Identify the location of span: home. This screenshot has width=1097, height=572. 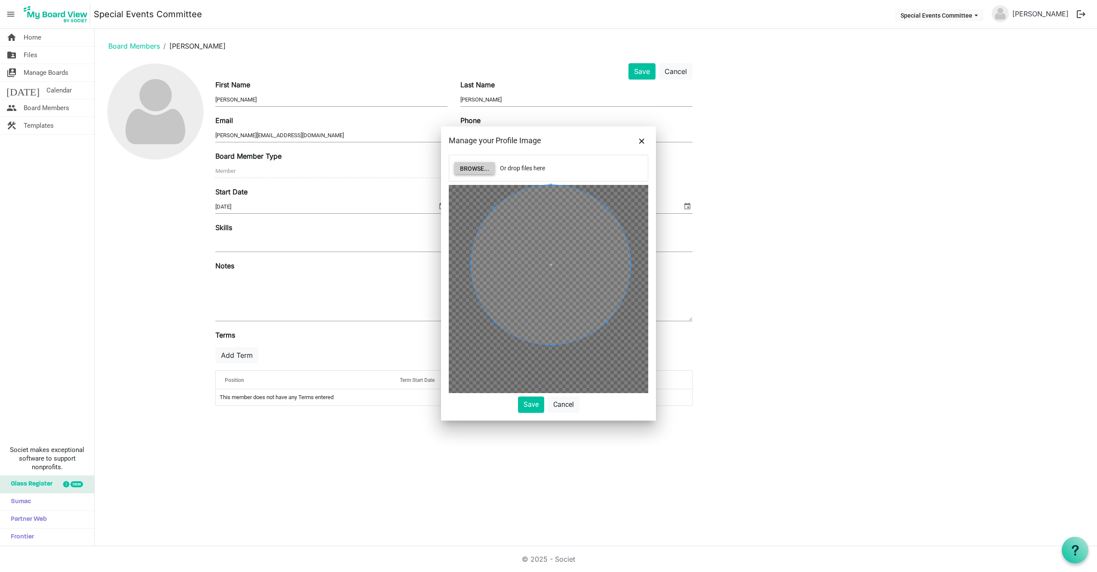
(12, 37).